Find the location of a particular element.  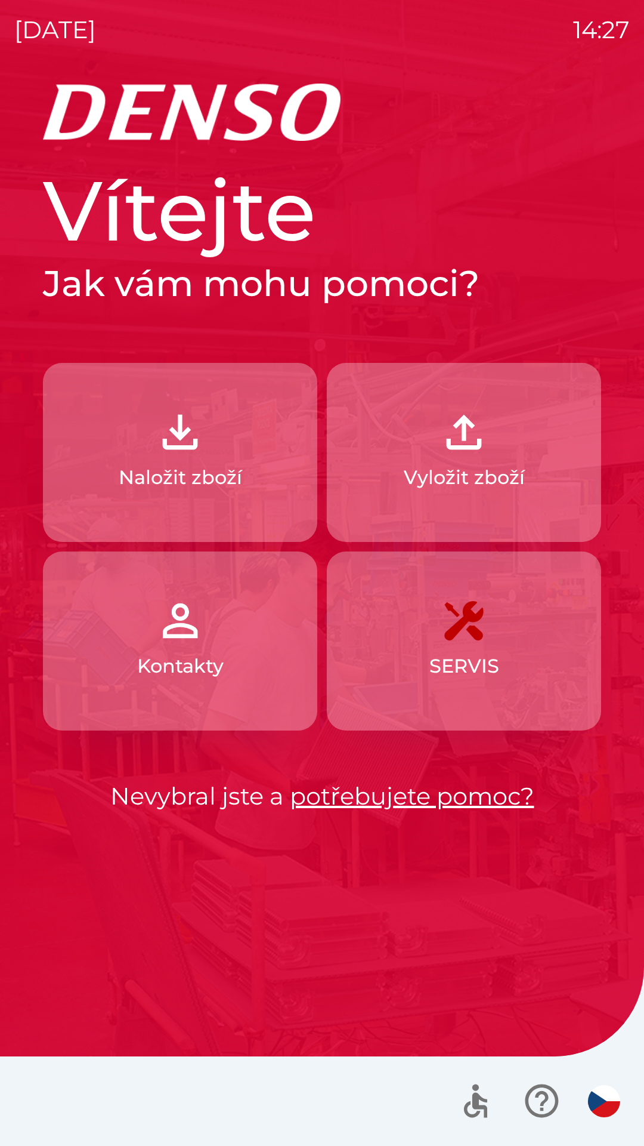

button: Kontakty is located at coordinates (180, 641).